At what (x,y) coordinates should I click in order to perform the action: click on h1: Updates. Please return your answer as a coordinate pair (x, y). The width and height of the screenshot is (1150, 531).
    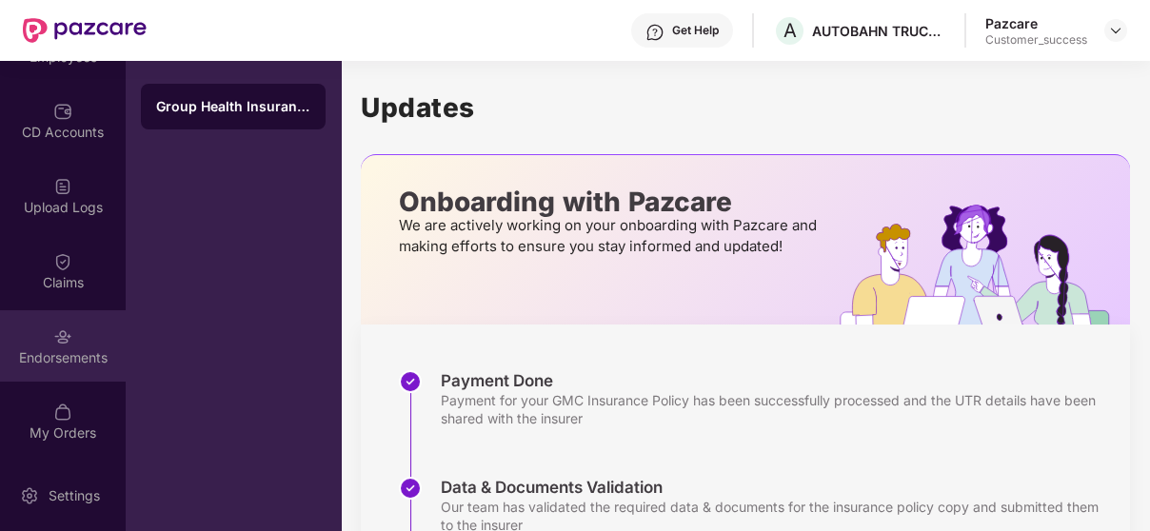
    Looking at the image, I should click on (745, 108).